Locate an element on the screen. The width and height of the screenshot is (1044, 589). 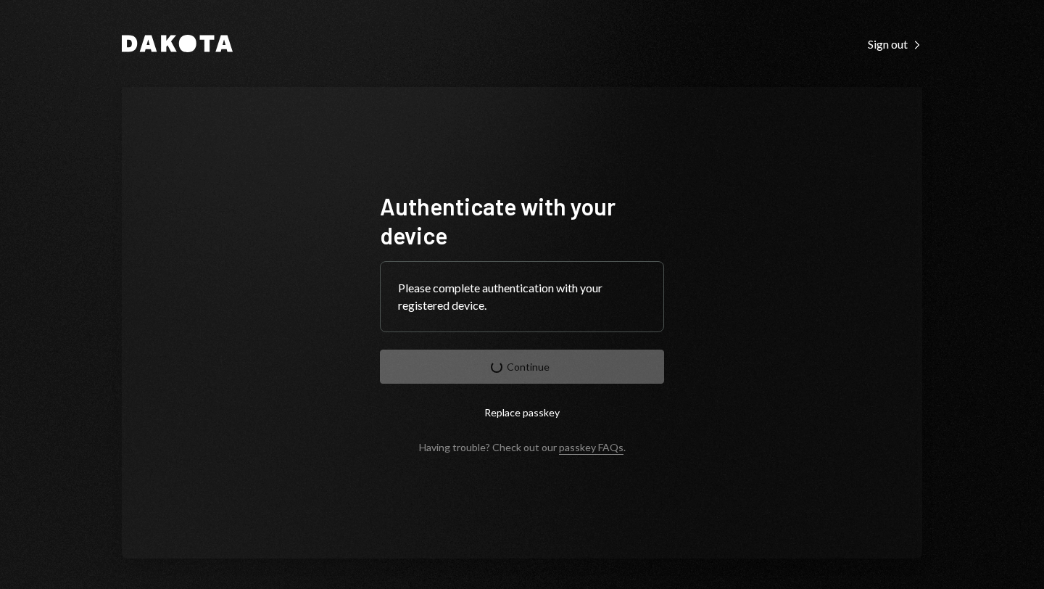
a: Sign out is located at coordinates (895, 44).